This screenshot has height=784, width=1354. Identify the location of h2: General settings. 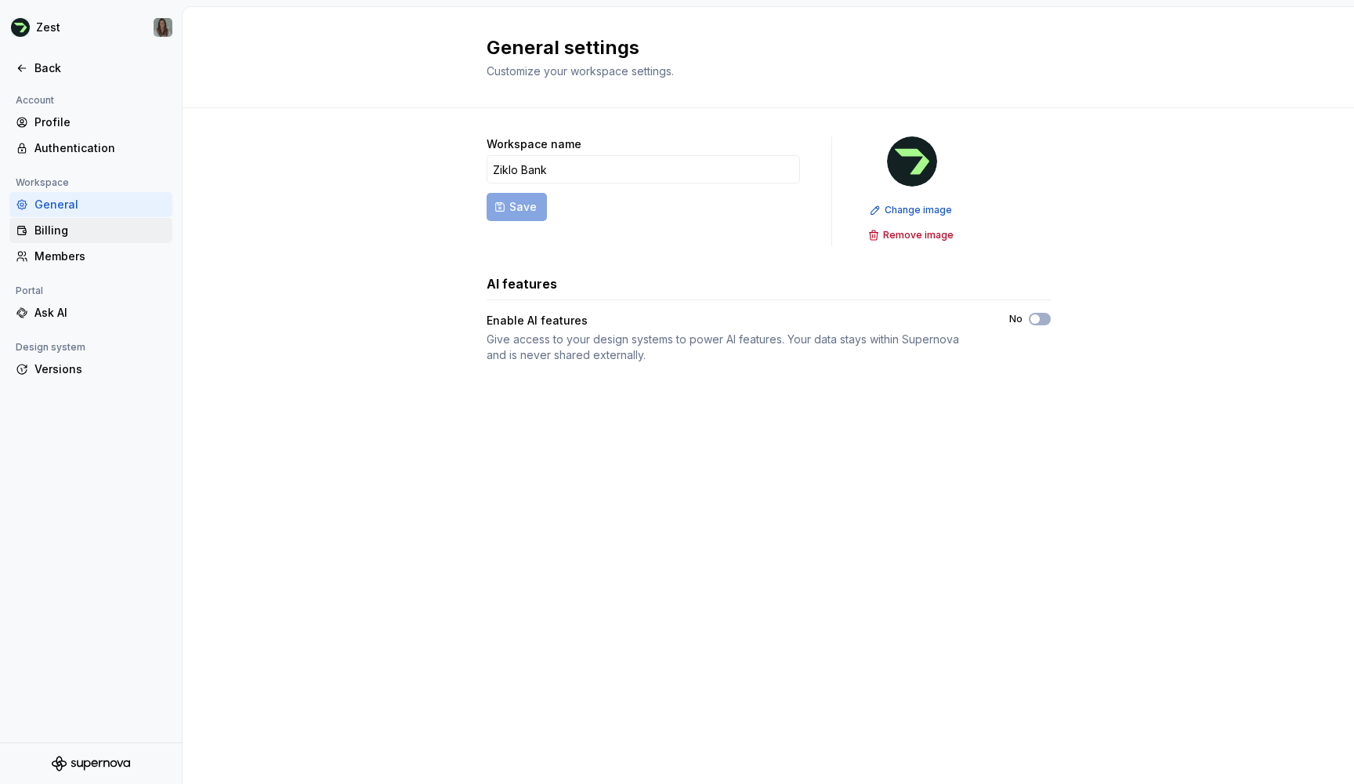
(759, 48).